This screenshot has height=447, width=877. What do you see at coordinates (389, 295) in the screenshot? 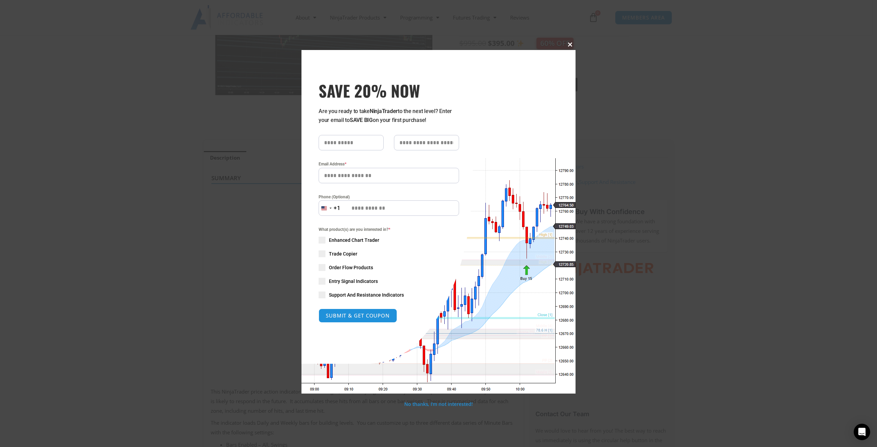
I see `label: Support And Resistance Indicators` at bounding box center [389, 295].